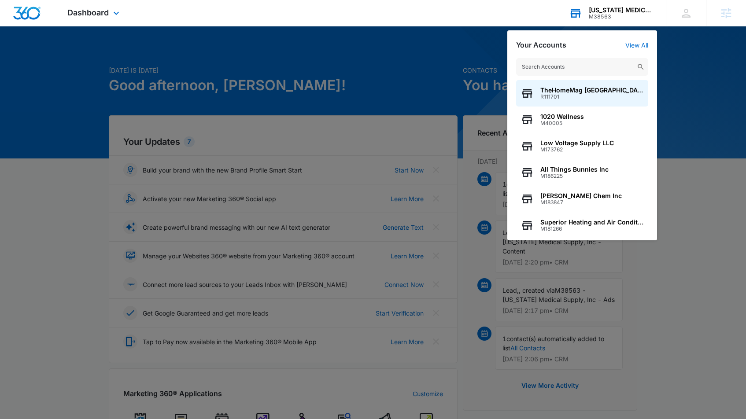 This screenshot has height=419, width=746. What do you see at coordinates (562, 123) in the screenshot?
I see `span: M40005` at bounding box center [562, 123].